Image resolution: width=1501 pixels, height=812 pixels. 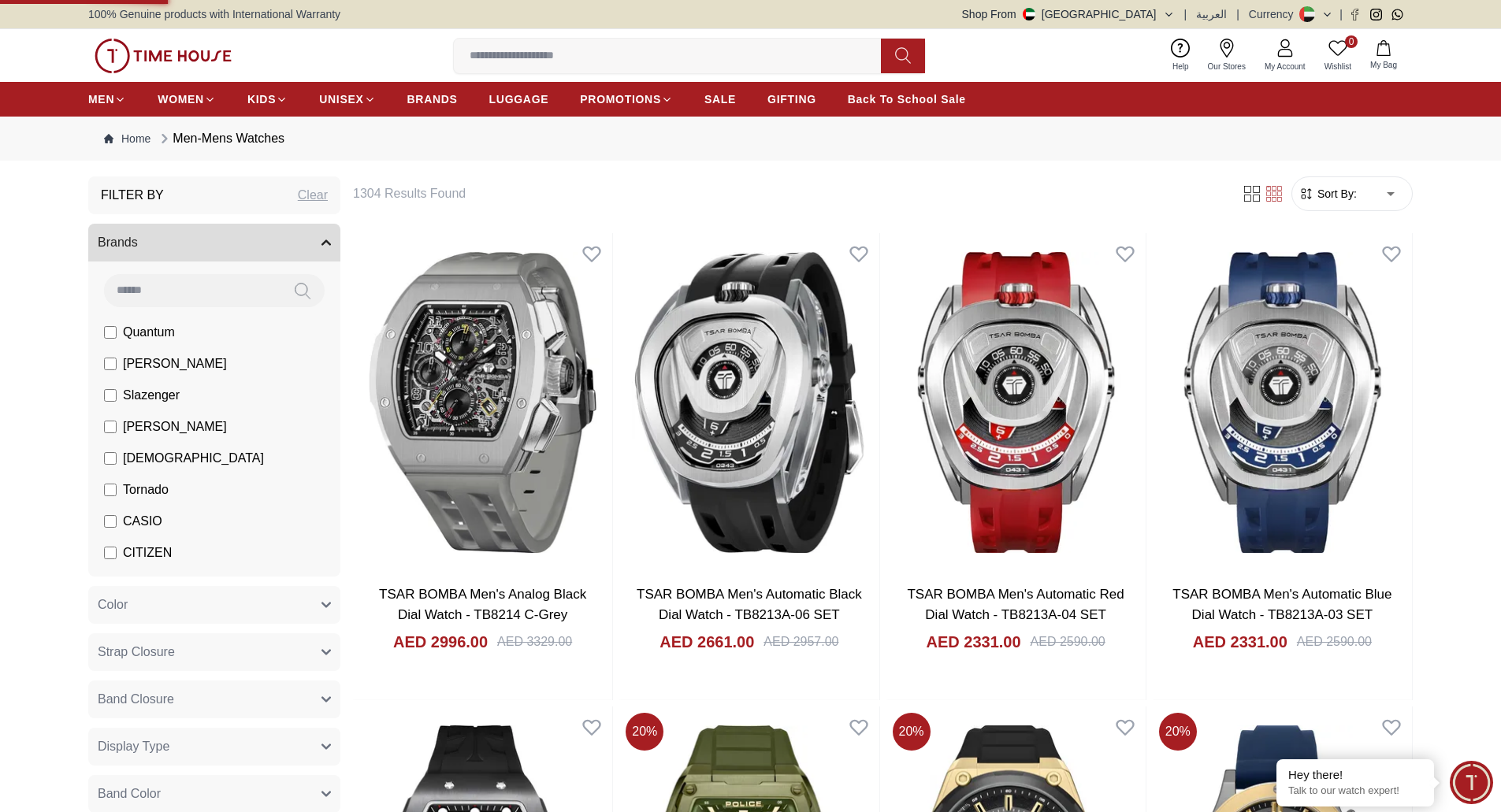 What do you see at coordinates (621, 100) in the screenshot?
I see `span: PROMOTIONS` at bounding box center [621, 100].